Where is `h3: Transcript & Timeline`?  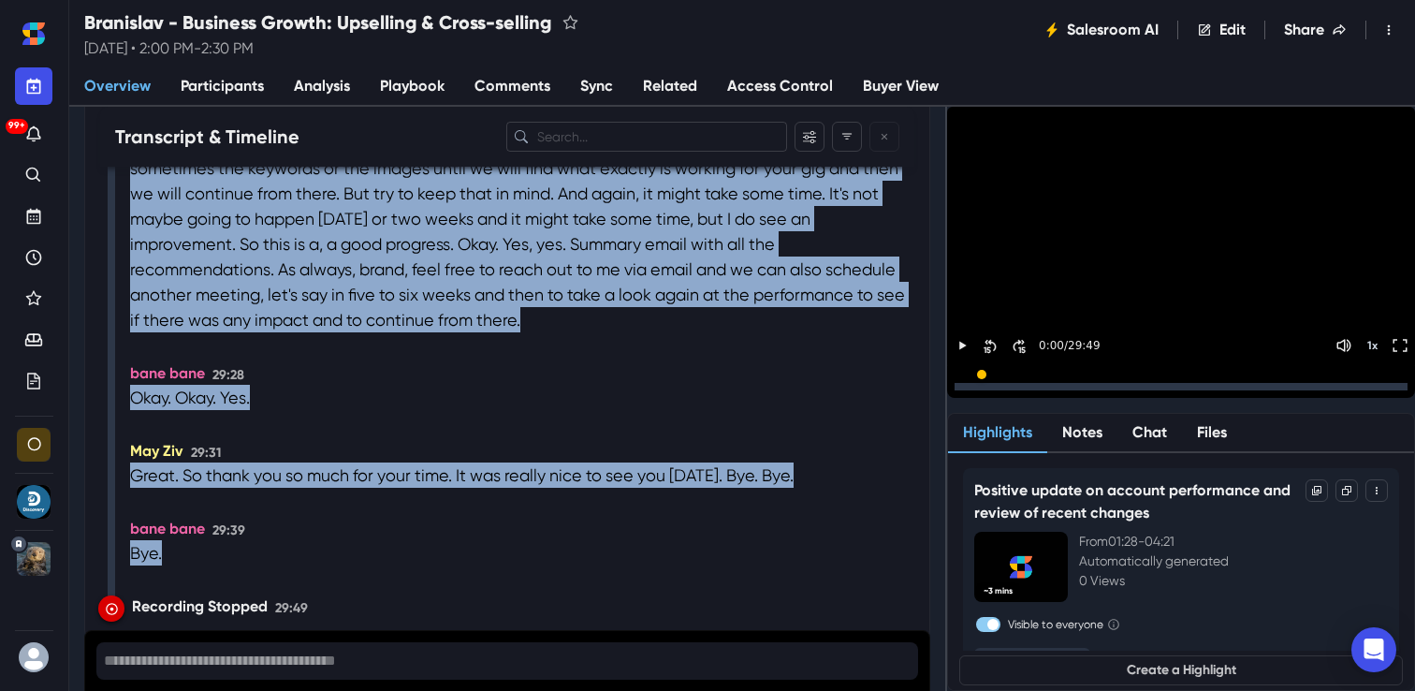
h3: Transcript & Timeline is located at coordinates (207, 137).